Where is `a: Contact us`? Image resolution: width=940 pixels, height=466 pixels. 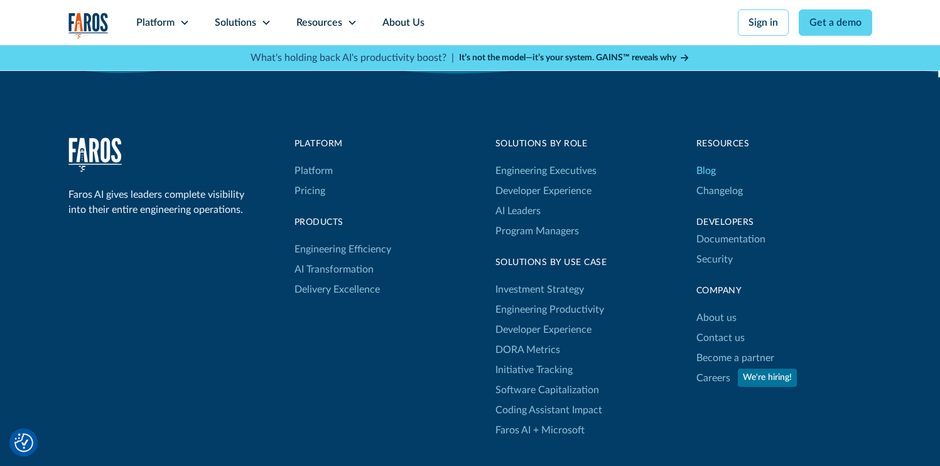
a: Contact us is located at coordinates (720, 338).